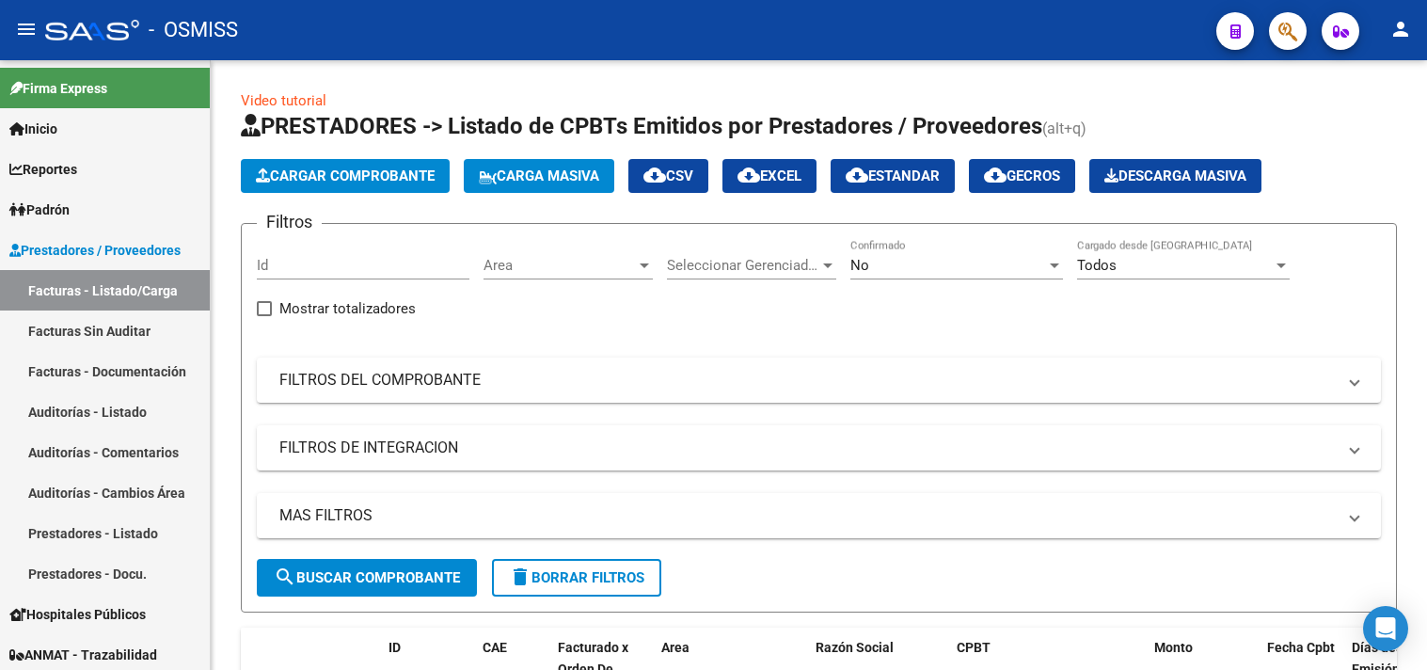  I want to click on span: Borrar Filtros, so click(577, 578).